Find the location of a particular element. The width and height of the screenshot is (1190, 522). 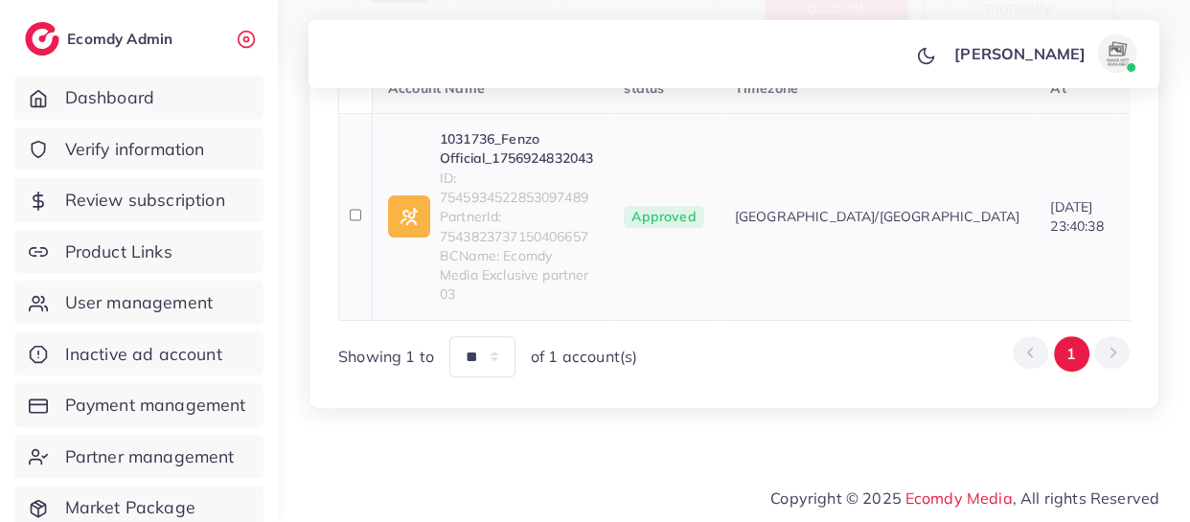

span: Product Links is located at coordinates (119, 252).